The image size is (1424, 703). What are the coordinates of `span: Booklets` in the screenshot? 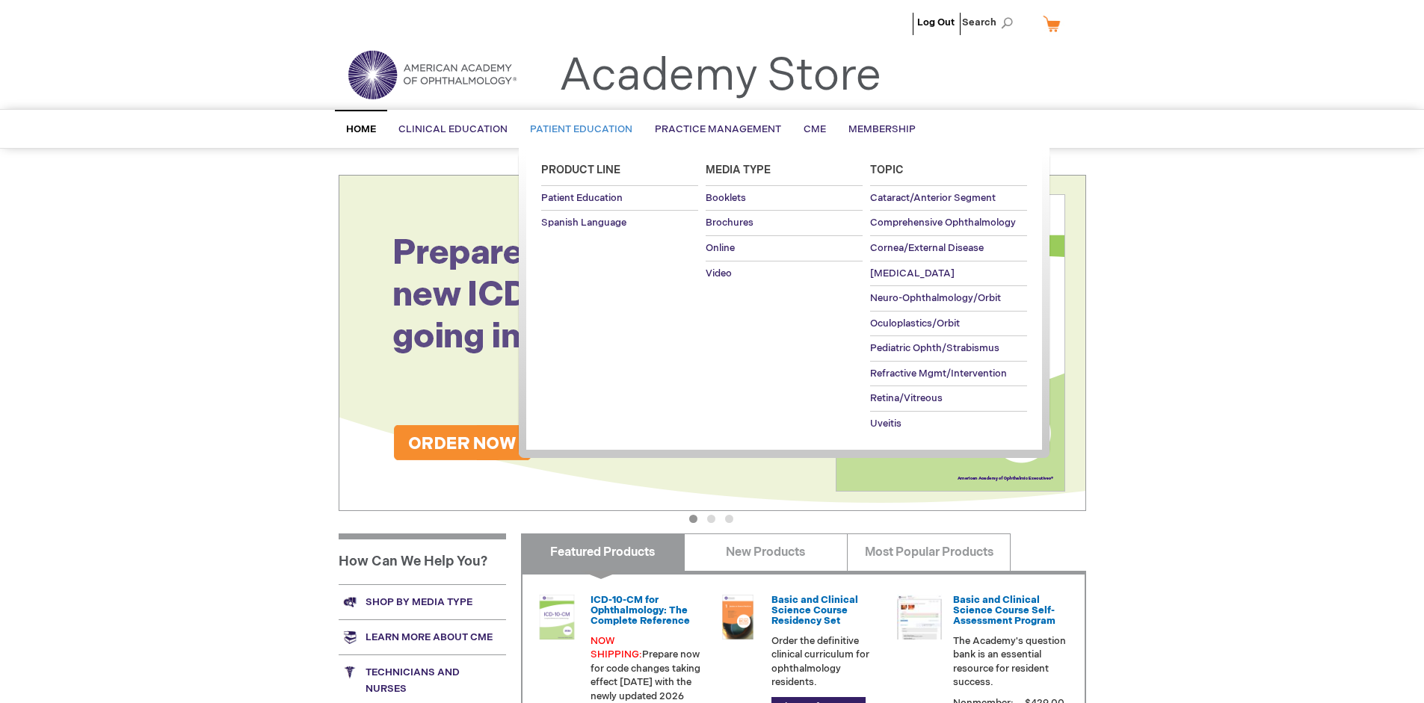 It's located at (726, 198).